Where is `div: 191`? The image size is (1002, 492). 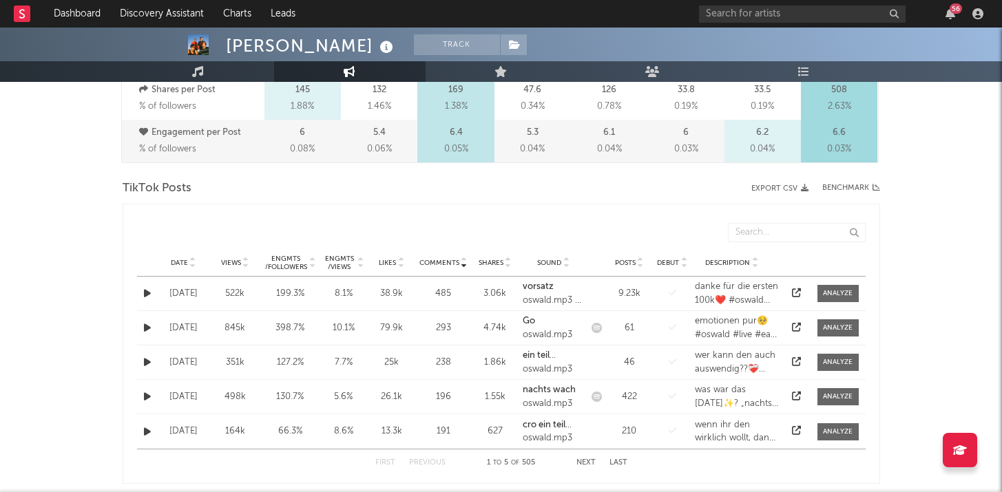 div: 191 is located at coordinates (443, 432).